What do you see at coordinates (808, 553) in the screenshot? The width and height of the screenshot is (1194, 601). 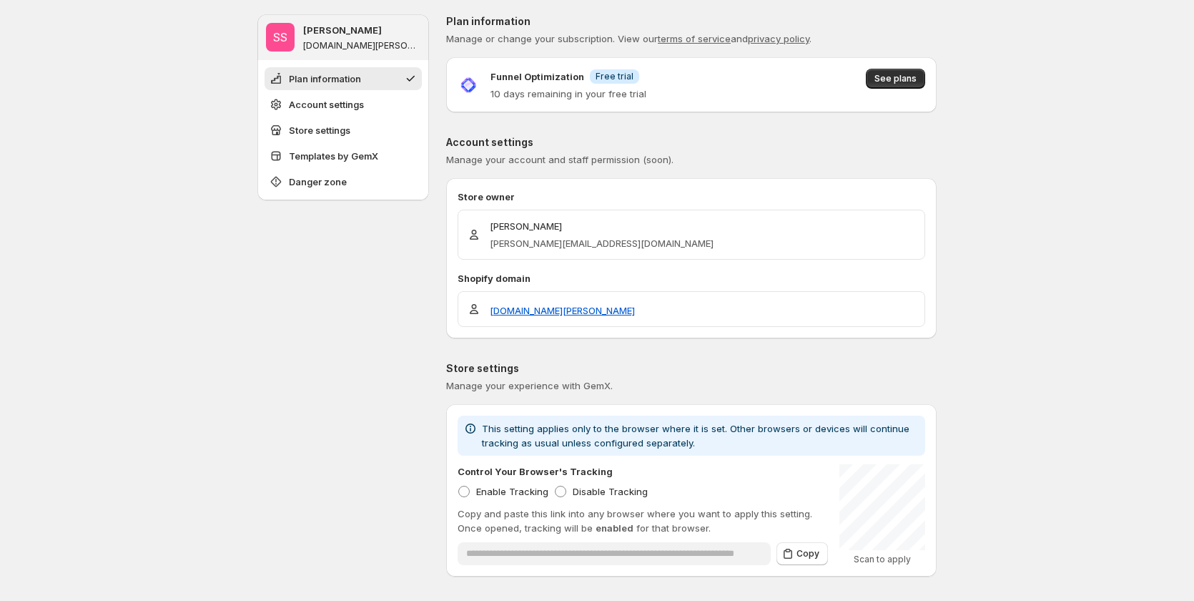 I see `span: Copy` at bounding box center [808, 553].